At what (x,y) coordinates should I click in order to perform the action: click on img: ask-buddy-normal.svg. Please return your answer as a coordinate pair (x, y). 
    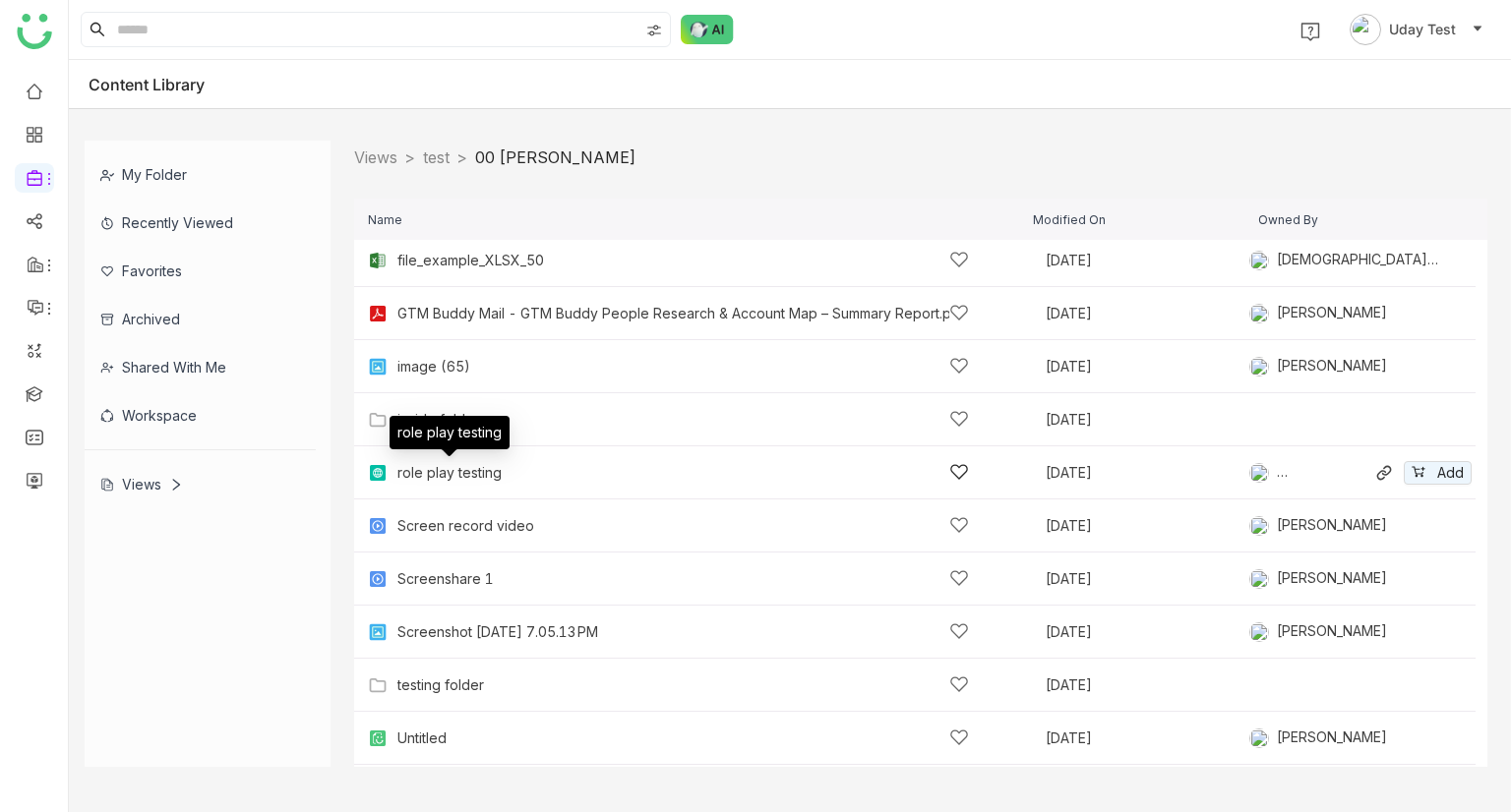
    Looking at the image, I should click on (707, 30).